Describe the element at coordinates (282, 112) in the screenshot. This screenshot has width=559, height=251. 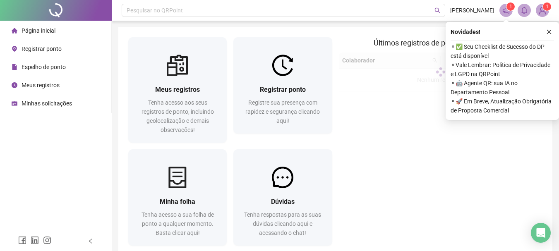
I see `span: Registre sua presença com rapidez e segurança clicando aqui!` at that location.